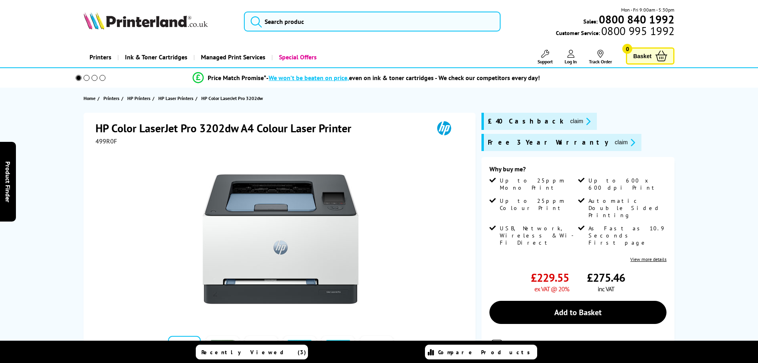 The image size is (758, 363). Describe the element at coordinates (309, 78) in the screenshot. I see `span: We won’t be beaten on price,` at that location.